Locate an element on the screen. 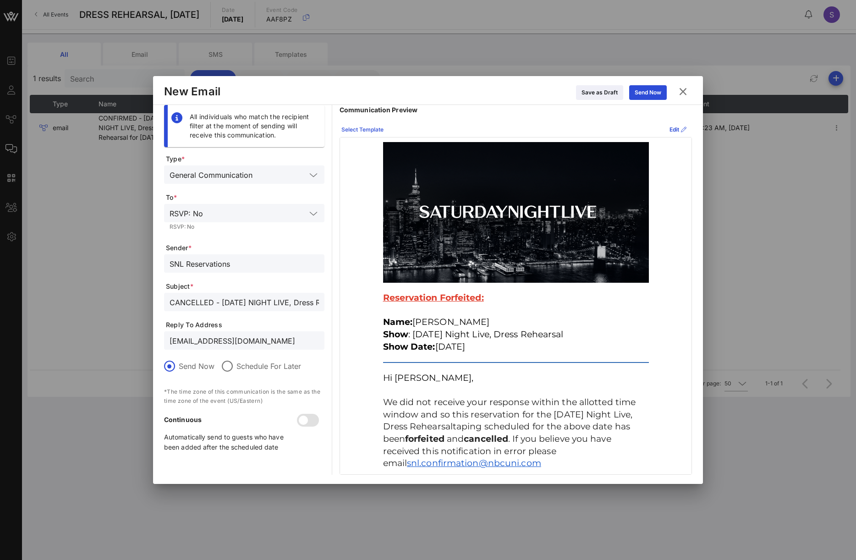 This screenshot has width=856, height=560. span: Type is located at coordinates (245, 159).